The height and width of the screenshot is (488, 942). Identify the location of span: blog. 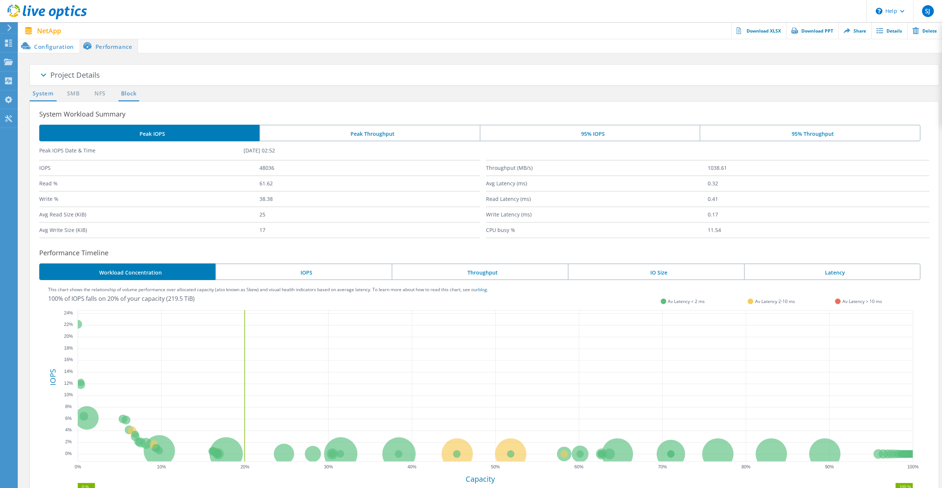
(483, 289).